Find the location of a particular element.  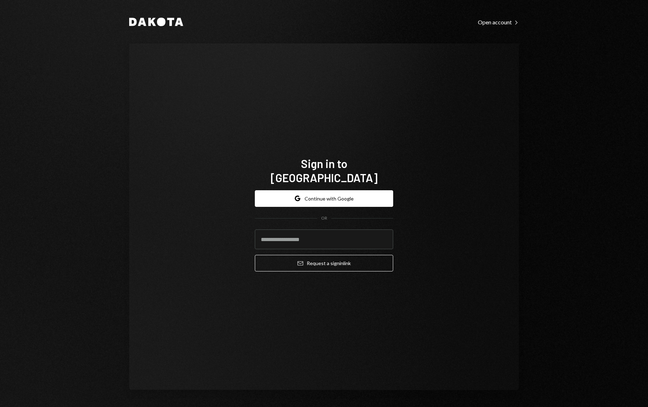

div: OR is located at coordinates (324, 218).